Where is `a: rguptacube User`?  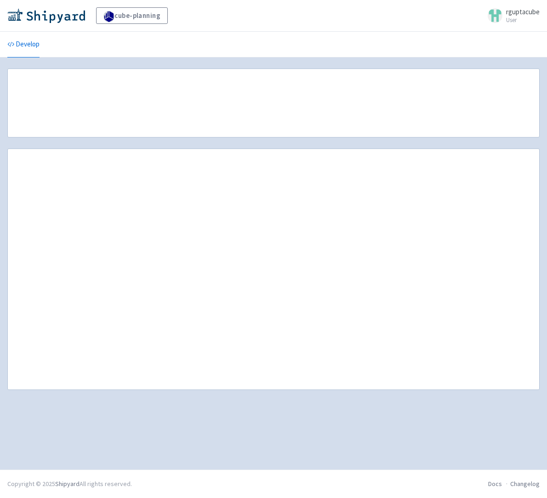
a: rguptacube User is located at coordinates (511, 16).